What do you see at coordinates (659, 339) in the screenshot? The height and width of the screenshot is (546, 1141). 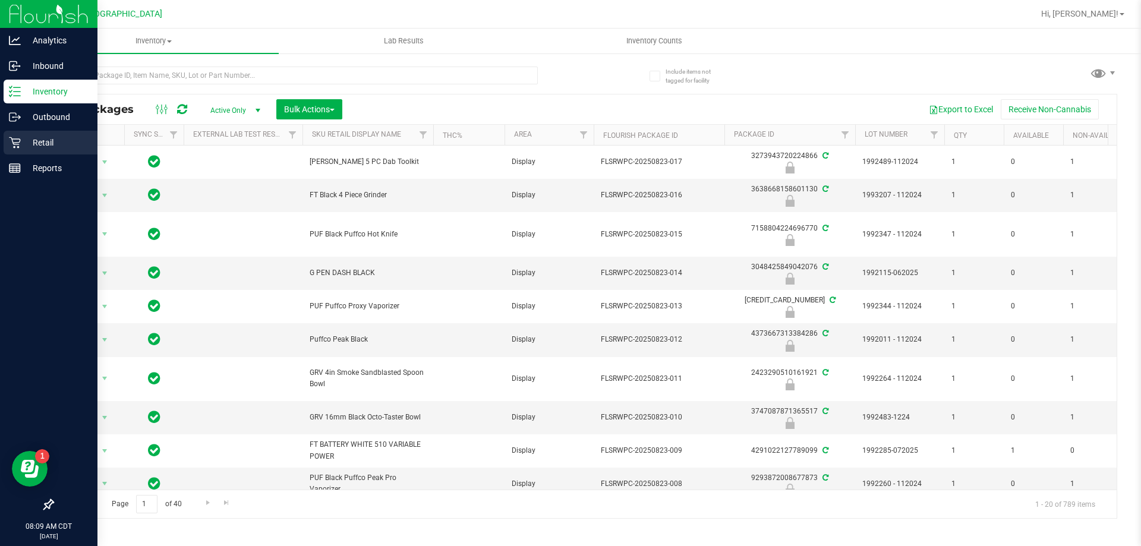 I see `span: FLSRWPC-20250823-012` at bounding box center [659, 339].